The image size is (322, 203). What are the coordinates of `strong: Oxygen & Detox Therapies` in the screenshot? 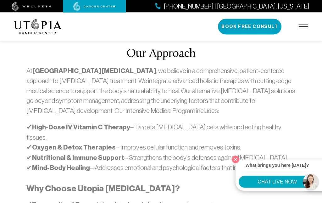 It's located at (74, 148).